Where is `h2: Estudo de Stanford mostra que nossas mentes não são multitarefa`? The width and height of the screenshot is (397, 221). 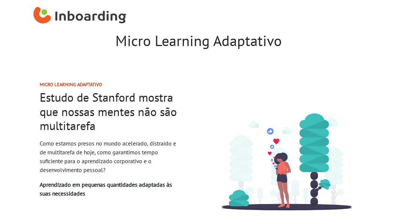
h2: Estudo de Stanford mostra que nossas mentes não são multitarefa is located at coordinates (110, 111).